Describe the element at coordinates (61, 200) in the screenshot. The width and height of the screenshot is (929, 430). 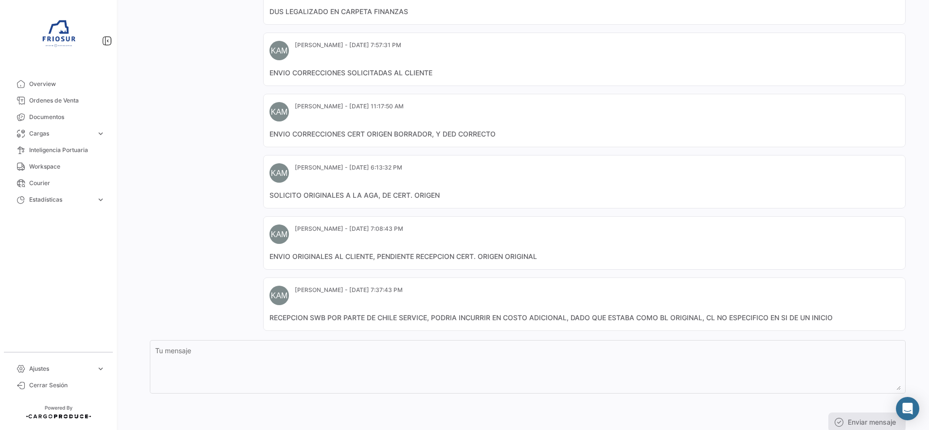
I see `span: Estadísticas` at that location.